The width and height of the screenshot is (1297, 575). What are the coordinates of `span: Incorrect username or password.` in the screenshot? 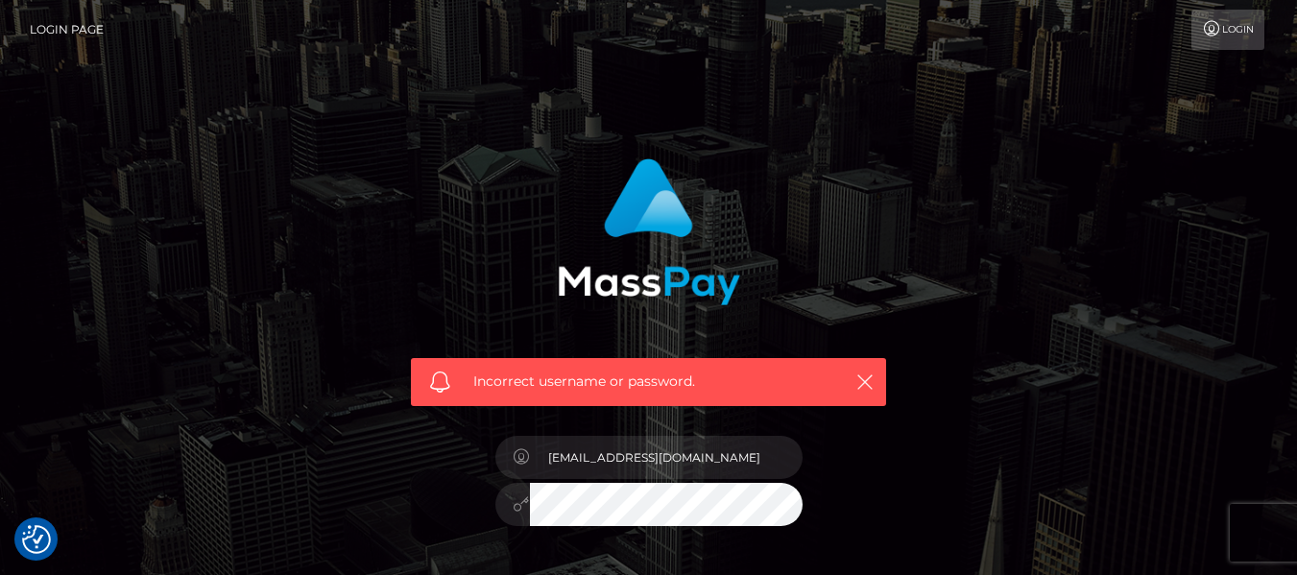 It's located at (648, 381).